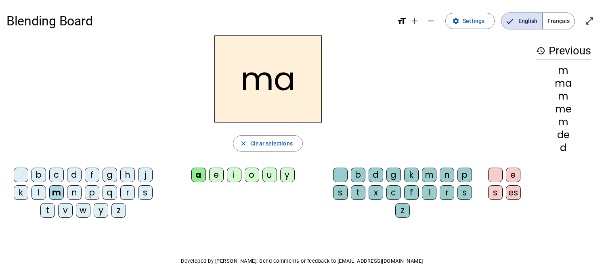 The width and height of the screenshot is (604, 272). What do you see at coordinates (234, 175) in the screenshot?
I see `div: i` at bounding box center [234, 175].